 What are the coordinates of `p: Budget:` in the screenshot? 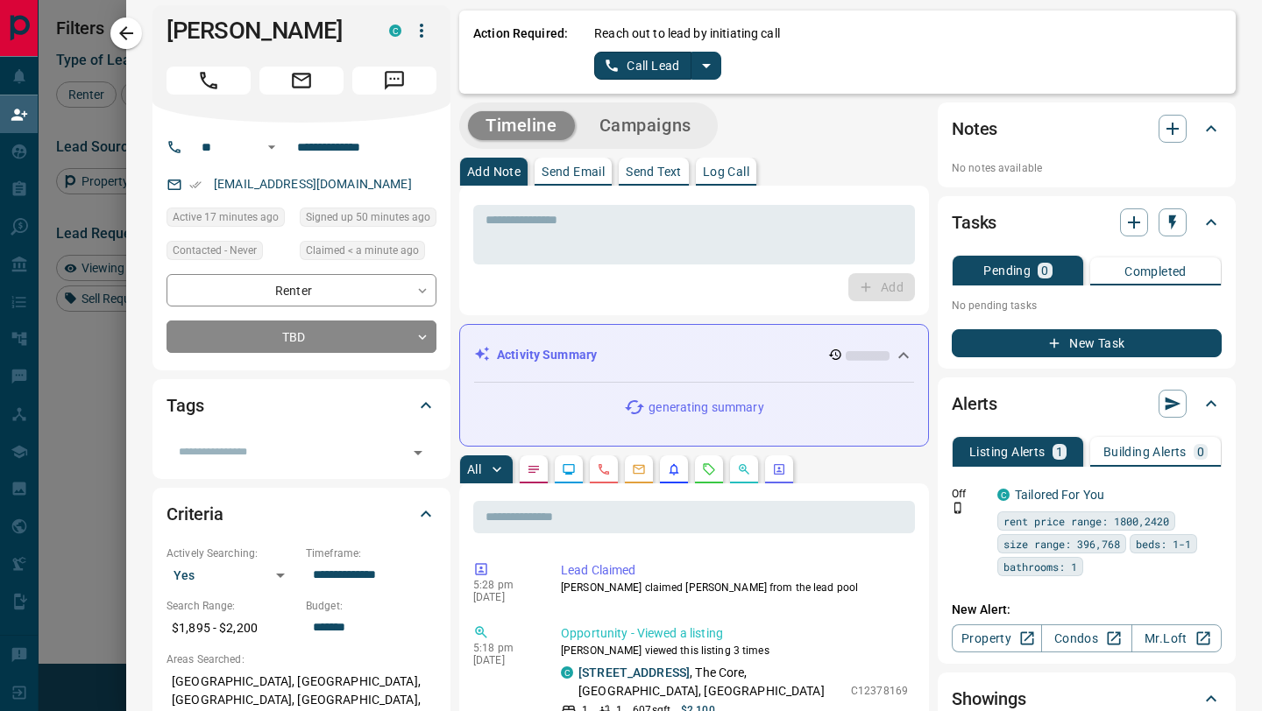 It's located at (371, 606).